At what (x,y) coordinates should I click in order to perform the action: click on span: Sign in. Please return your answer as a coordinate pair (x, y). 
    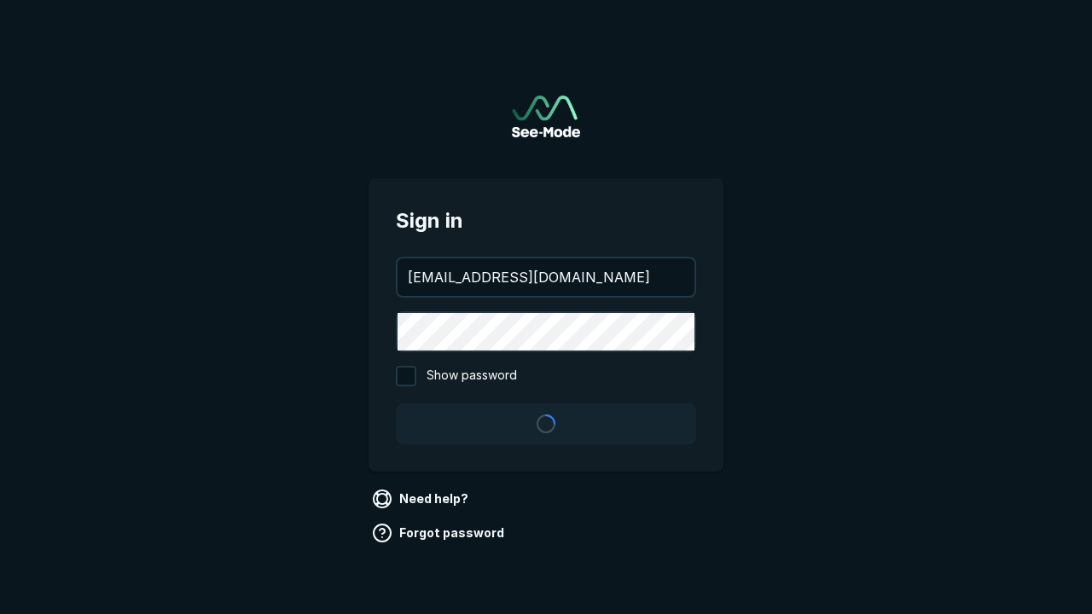
    Looking at the image, I should click on (546, 221).